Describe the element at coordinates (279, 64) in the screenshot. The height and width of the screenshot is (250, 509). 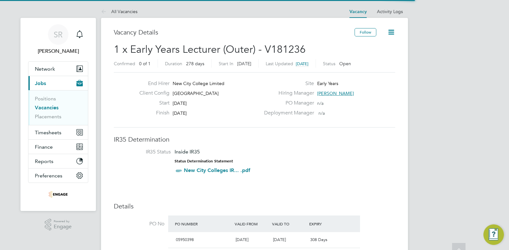
I see `label: Last Updated` at that location.